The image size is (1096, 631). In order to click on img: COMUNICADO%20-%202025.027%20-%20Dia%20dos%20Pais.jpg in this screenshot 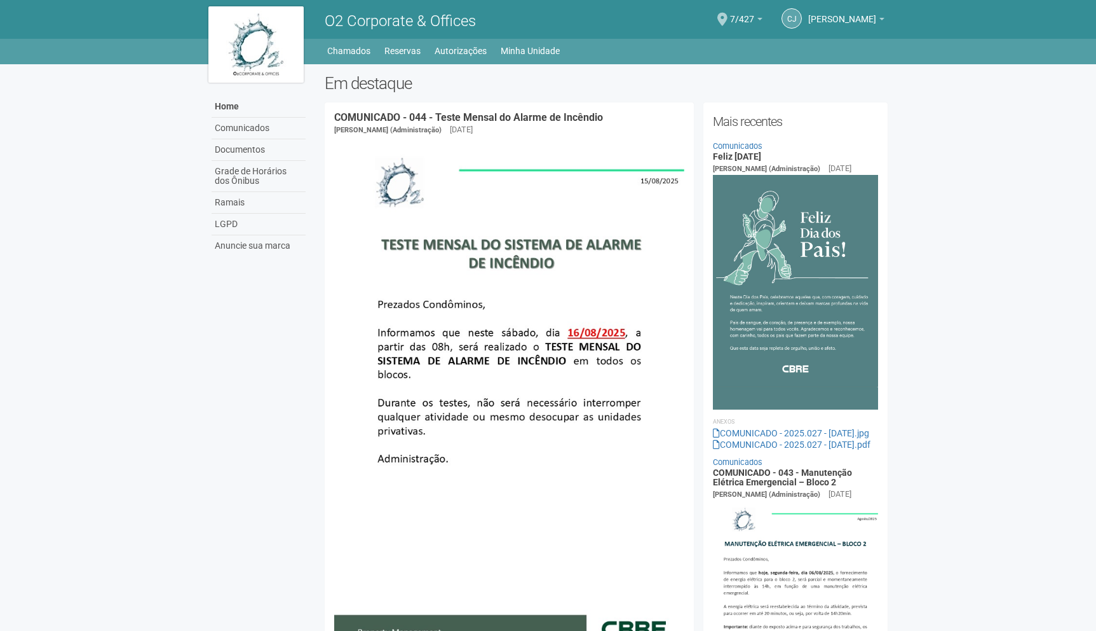, I will do `click(796, 292)`.